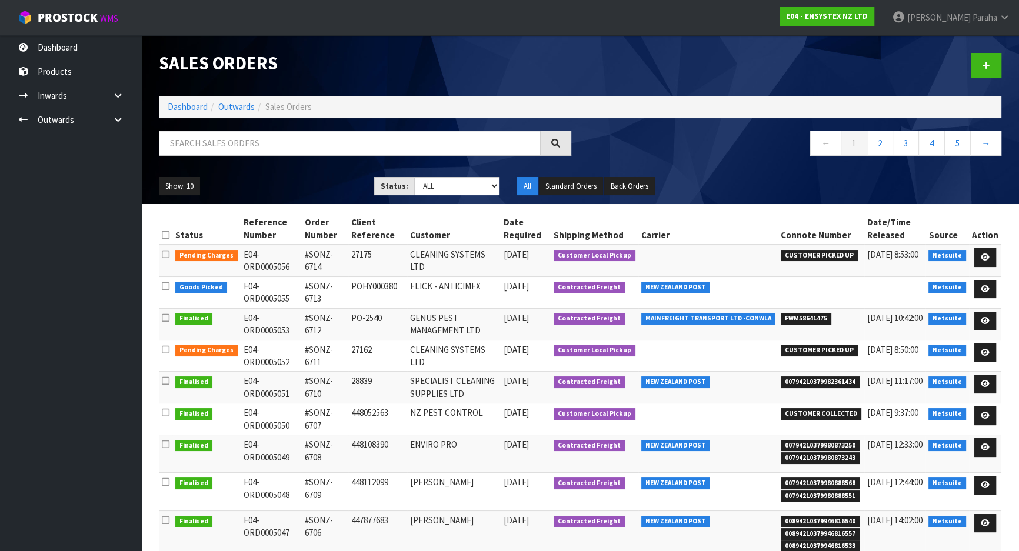 This screenshot has width=1019, height=551. Describe the element at coordinates (795, 145) in the screenshot. I see `nav: Page navigation` at that location.